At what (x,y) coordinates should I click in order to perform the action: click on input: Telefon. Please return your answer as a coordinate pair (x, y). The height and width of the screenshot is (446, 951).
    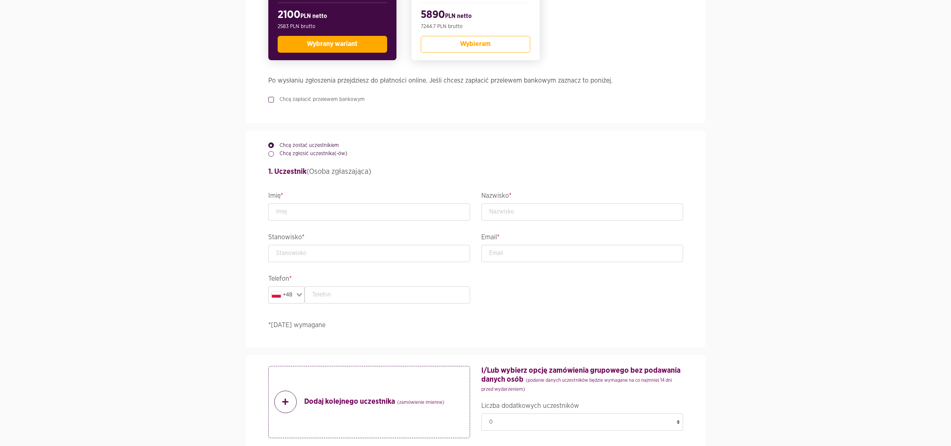
    Looking at the image, I should click on (387, 295).